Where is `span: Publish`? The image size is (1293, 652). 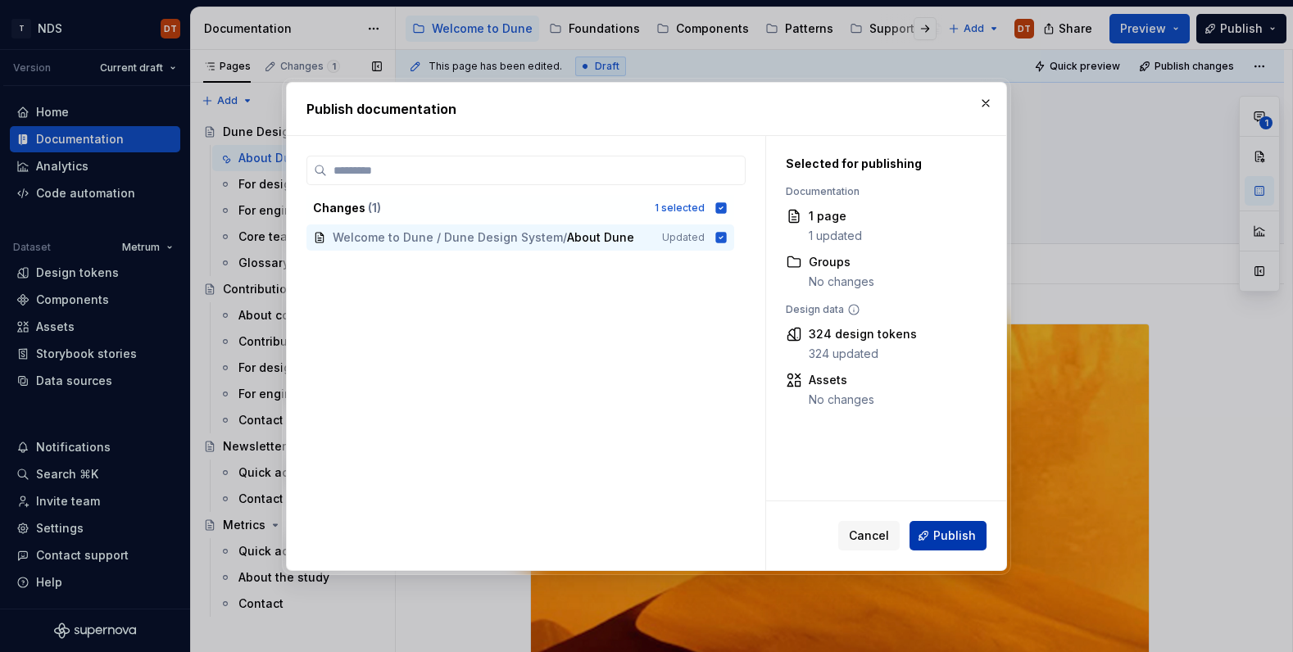
span: Publish is located at coordinates (954, 536).